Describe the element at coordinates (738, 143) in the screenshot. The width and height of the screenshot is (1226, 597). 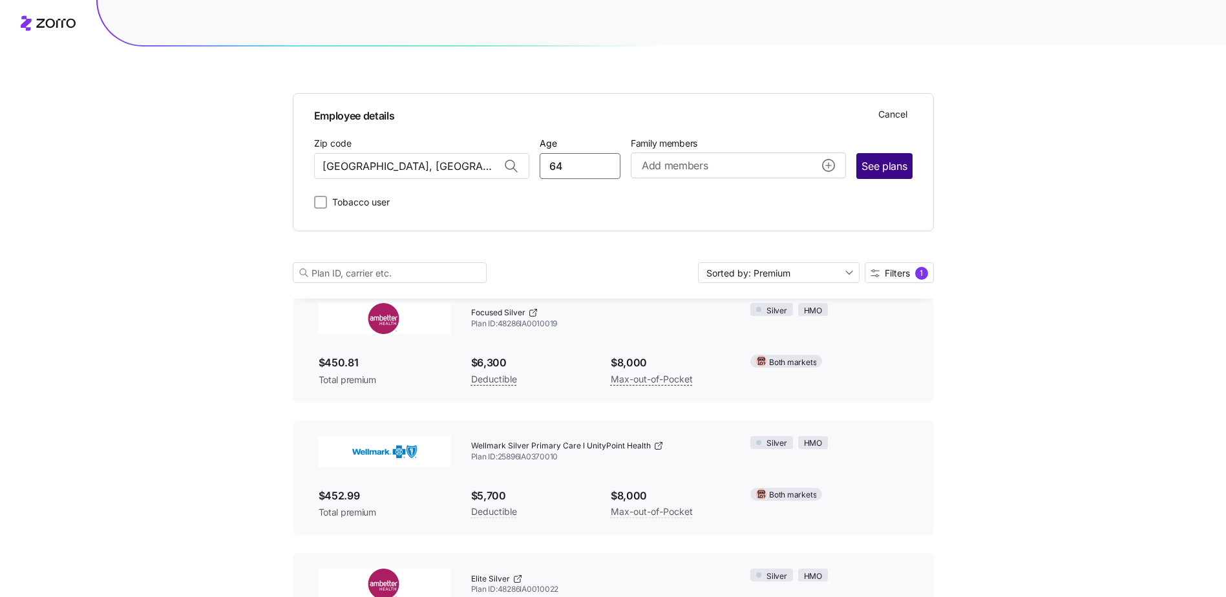
I see `span: Family members` at that location.